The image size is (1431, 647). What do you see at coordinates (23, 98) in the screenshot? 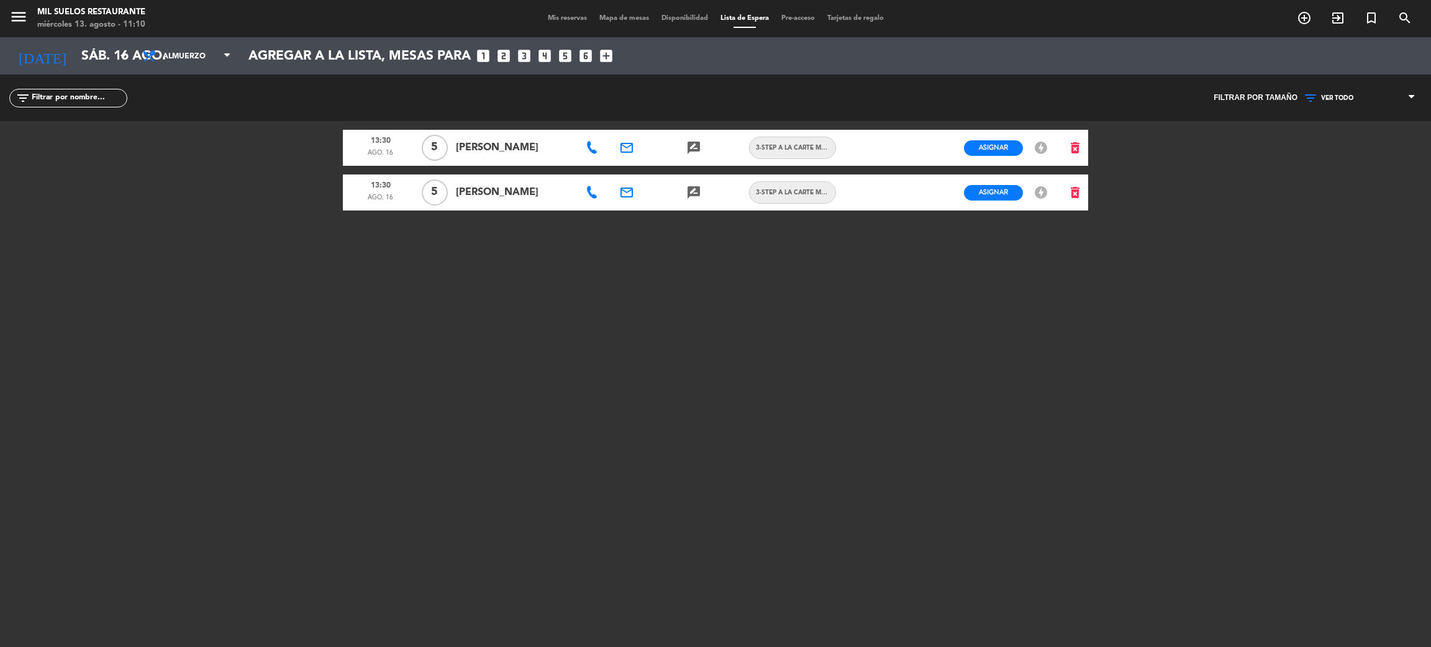
I see `i: filter_list` at bounding box center [23, 98].